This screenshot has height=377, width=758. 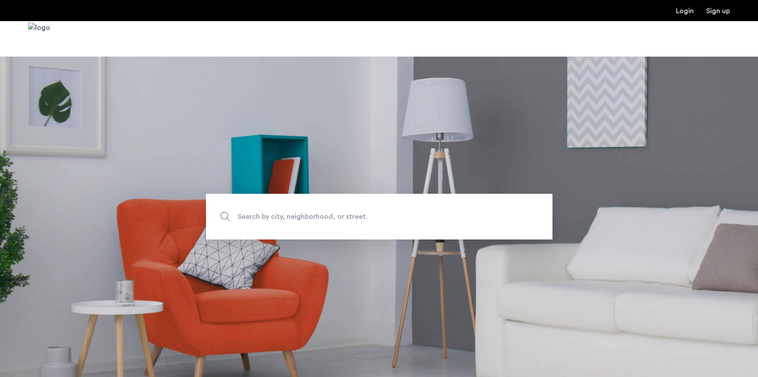 What do you see at coordinates (359, 216) in the screenshot?
I see `span: Search by city, neighborhood, or street.` at bounding box center [359, 216].